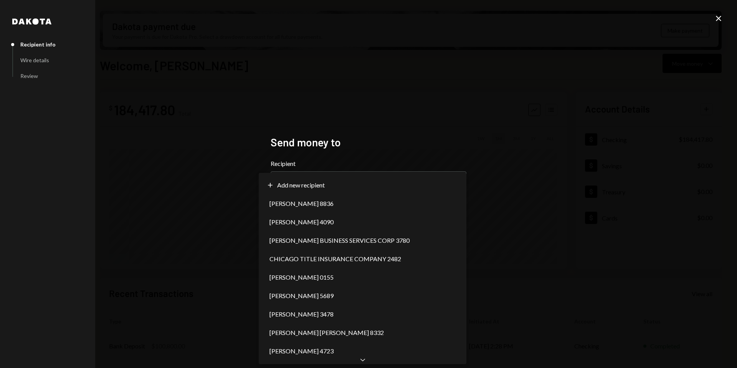 This screenshot has width=737, height=368. Describe the element at coordinates (35, 60) in the screenshot. I see `div: Wire details` at that location.